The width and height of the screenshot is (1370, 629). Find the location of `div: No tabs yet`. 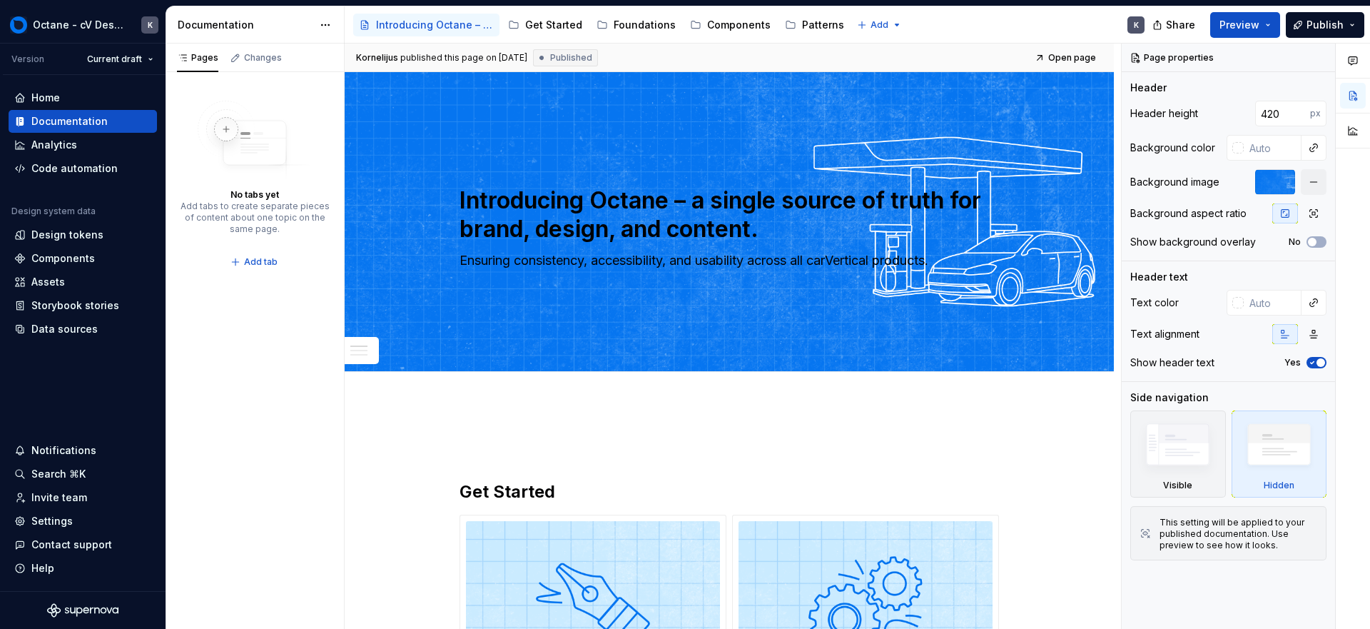

div: No tabs yet is located at coordinates (255, 195).